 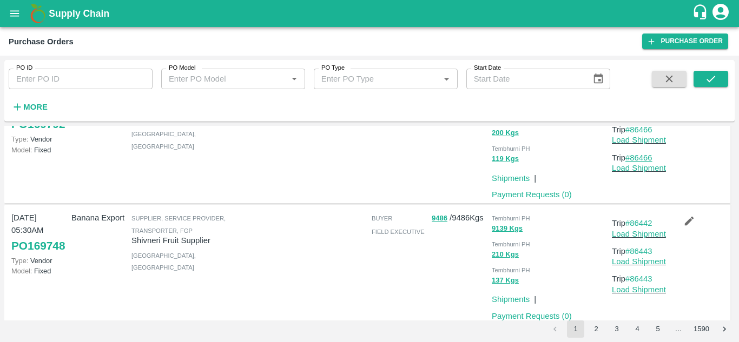 I want to click on button: open drawer, so click(x=15, y=14).